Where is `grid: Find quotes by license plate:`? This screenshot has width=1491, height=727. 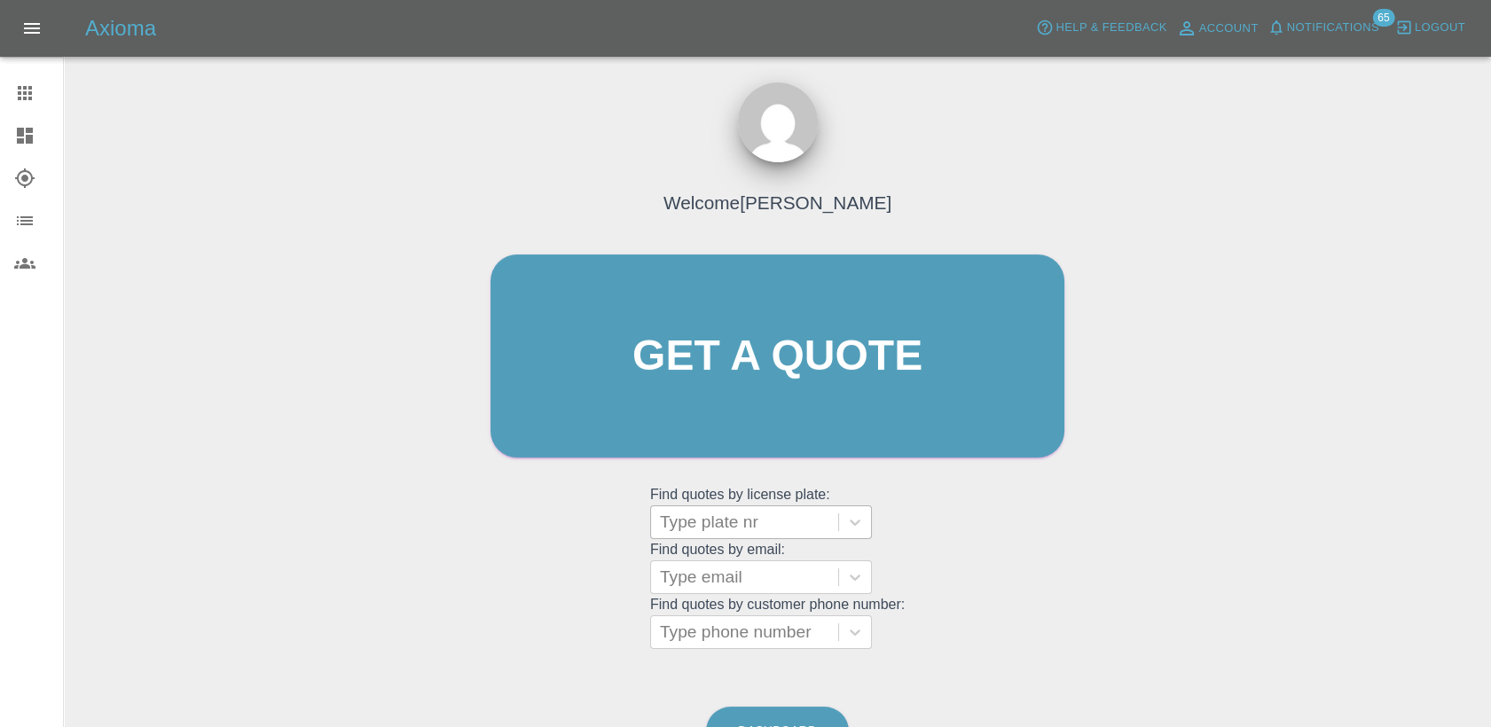 grid: Find quotes by license plate: is located at coordinates (777, 513).